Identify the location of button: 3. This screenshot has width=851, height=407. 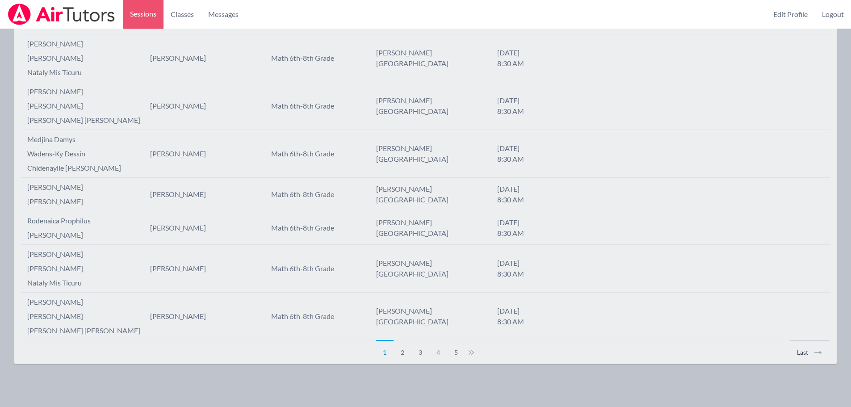
(420, 349).